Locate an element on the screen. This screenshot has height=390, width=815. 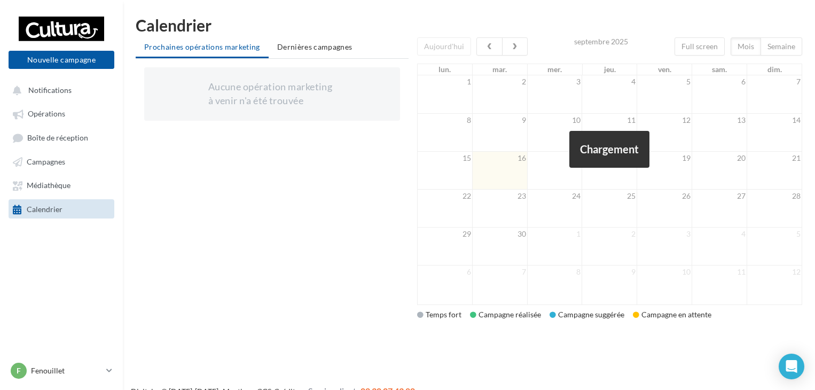
div: Chargement is located at coordinates (609, 149).